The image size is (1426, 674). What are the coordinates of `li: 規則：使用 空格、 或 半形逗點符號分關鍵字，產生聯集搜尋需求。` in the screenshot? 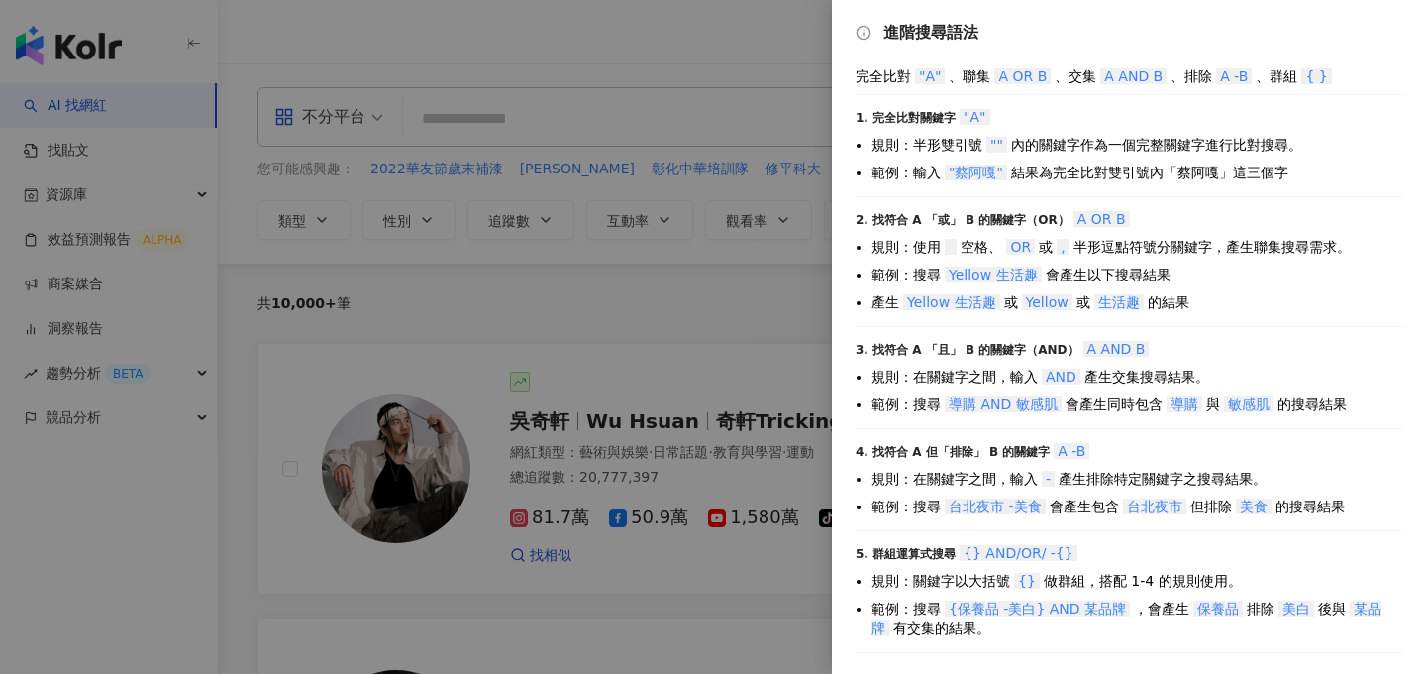 It's located at (1137, 247).